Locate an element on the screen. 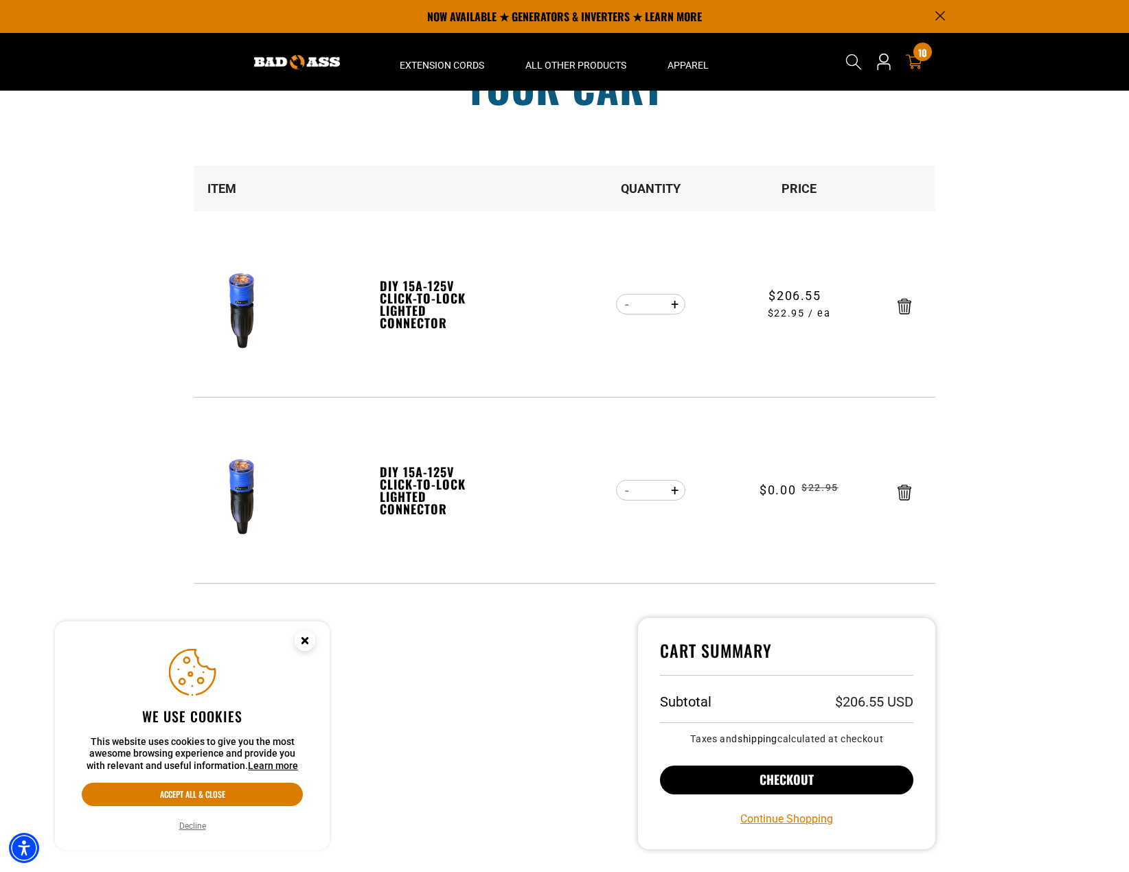 This screenshot has width=1129, height=872. th: Item is located at coordinates (286, 188).